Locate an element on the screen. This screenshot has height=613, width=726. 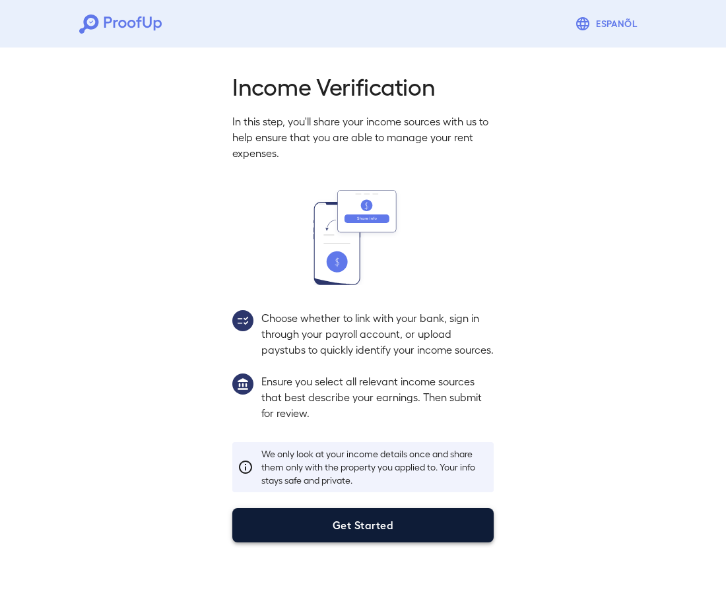
img: group1.svg is located at coordinates (243, 384).